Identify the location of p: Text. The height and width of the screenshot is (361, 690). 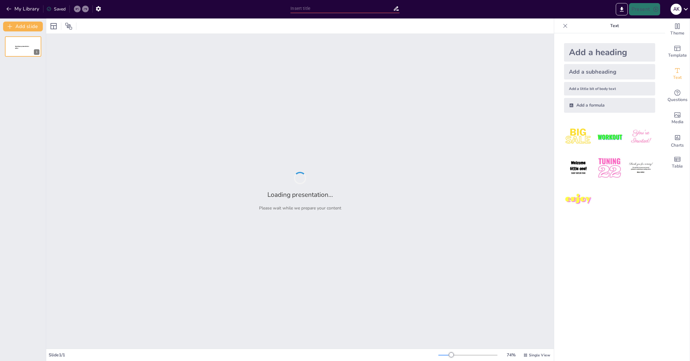
(615, 26).